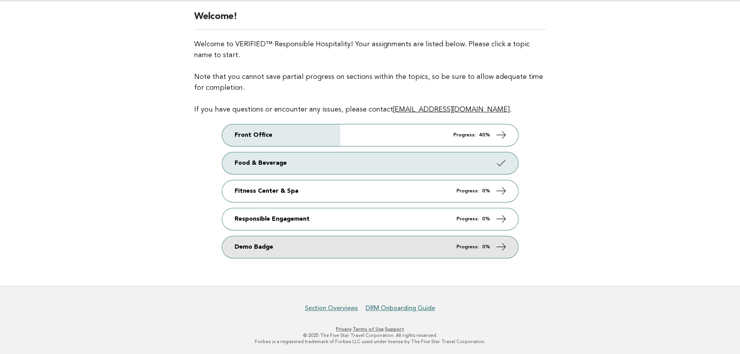 The image size is (740, 354). I want to click on a: Food & Beverage, so click(370, 163).